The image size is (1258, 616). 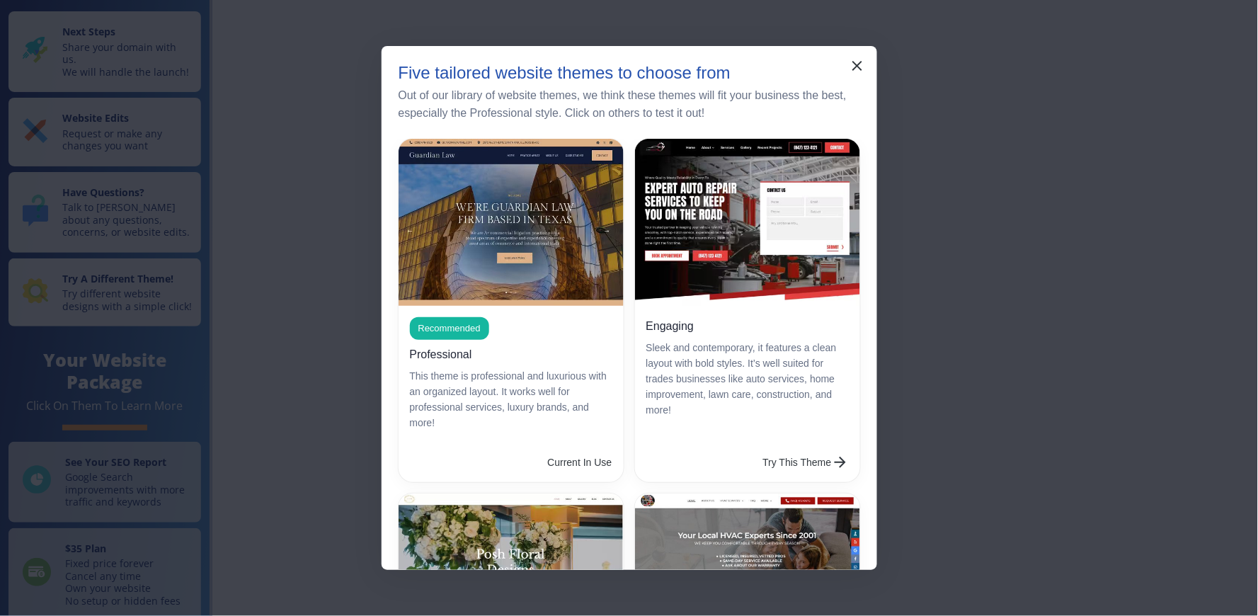 I want to click on h6: Out of our library of website themes, we think these themes will fit your business the best, espe..., so click(x=630, y=104).